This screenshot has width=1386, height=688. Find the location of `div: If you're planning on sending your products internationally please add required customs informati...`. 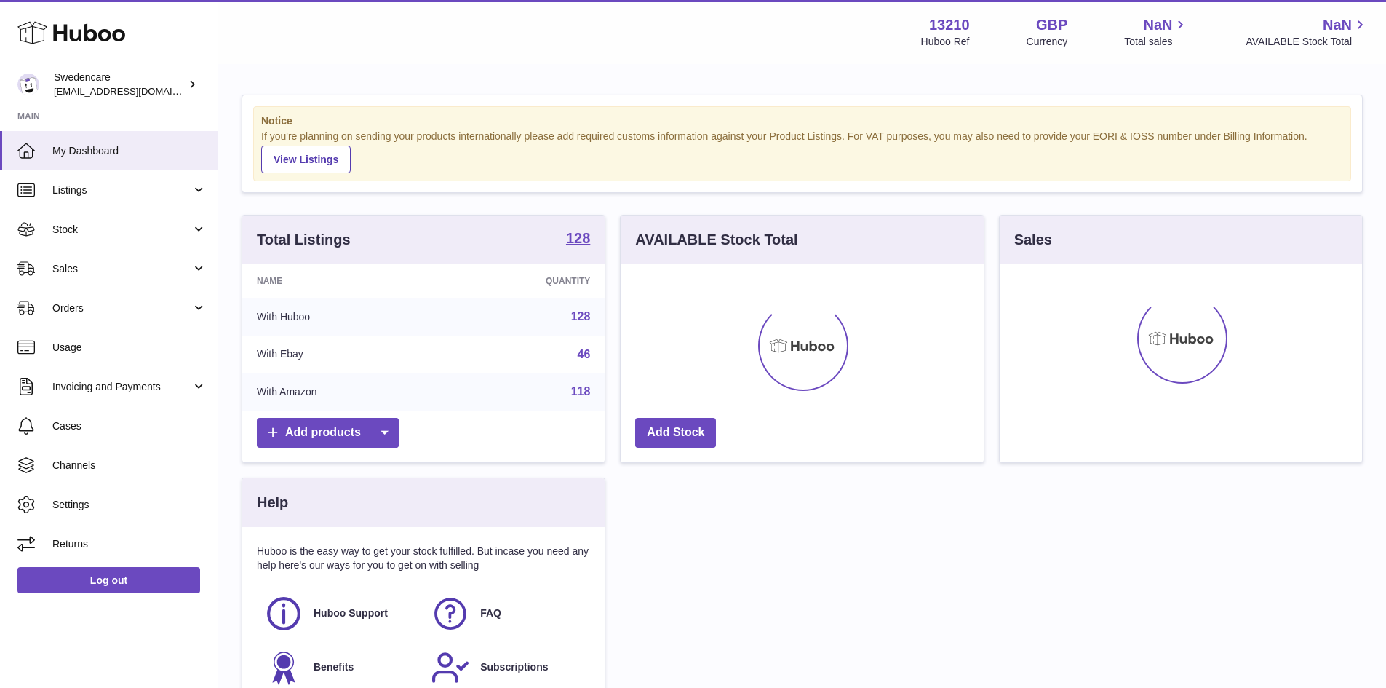

div: If you're planning on sending your products internationally please add required customs informati... is located at coordinates (802, 151).